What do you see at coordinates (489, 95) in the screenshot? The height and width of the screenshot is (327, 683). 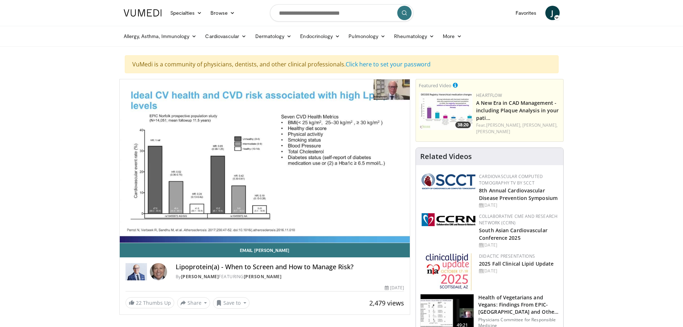 I see `a: Heartflow` at bounding box center [489, 95].